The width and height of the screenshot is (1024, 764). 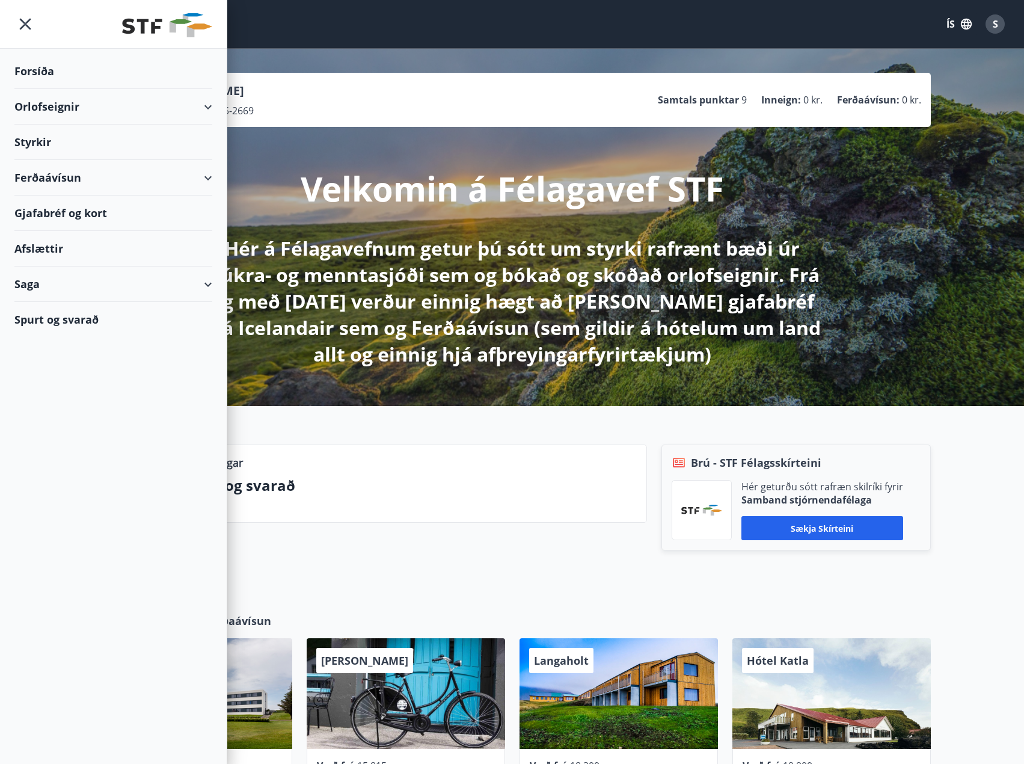 I want to click on img: union_logo, so click(x=167, y=25).